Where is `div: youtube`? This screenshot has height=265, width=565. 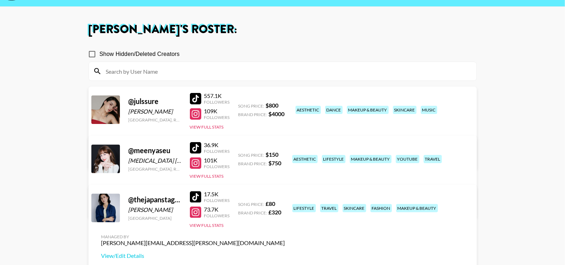 div: youtube is located at coordinates (407, 159).